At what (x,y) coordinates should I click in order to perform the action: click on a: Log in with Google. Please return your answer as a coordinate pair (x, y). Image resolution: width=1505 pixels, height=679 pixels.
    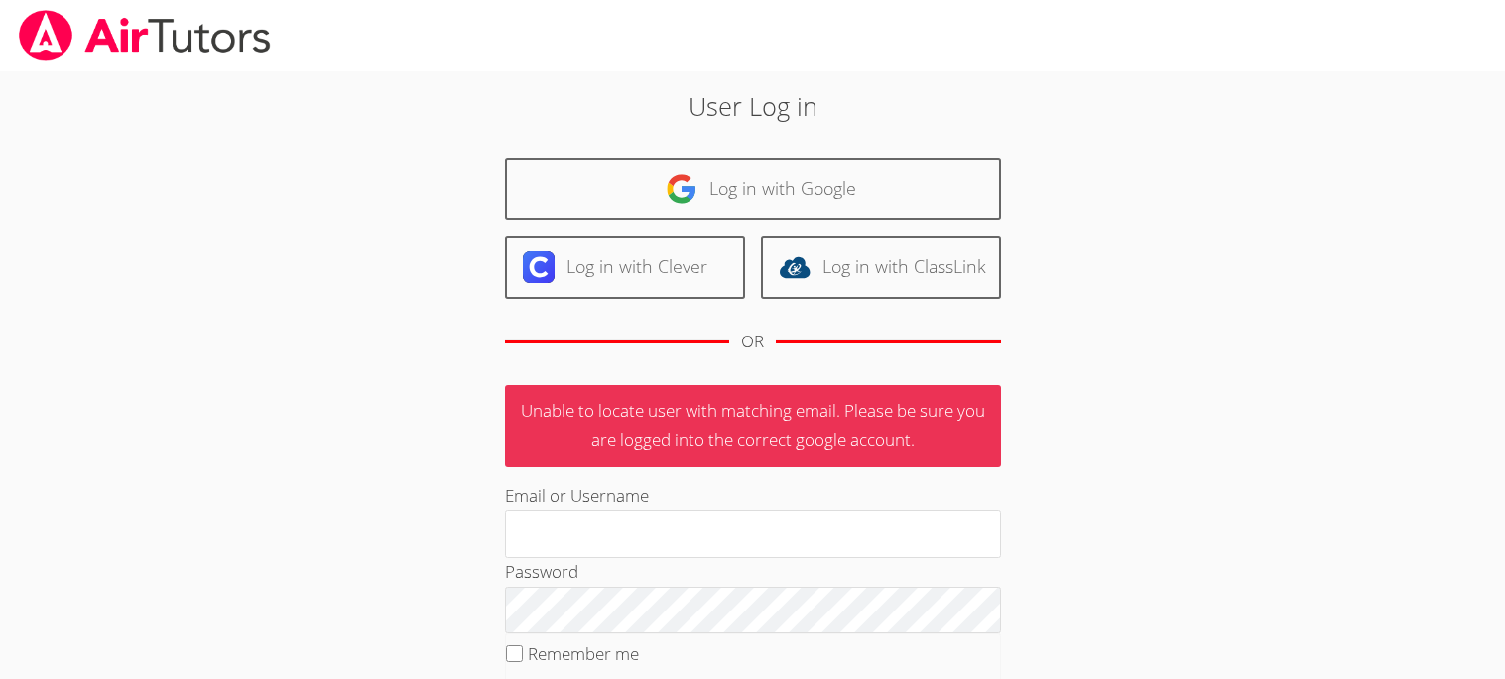
    Looking at the image, I should click on (753, 189).